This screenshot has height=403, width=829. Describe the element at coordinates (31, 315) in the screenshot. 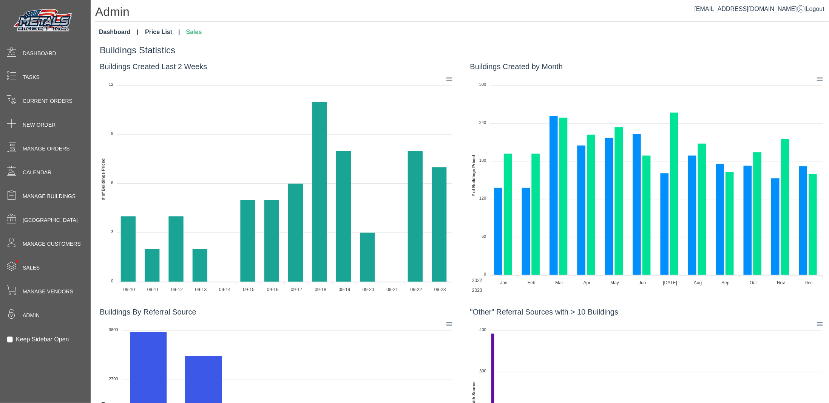

I see `span: Admin` at that location.